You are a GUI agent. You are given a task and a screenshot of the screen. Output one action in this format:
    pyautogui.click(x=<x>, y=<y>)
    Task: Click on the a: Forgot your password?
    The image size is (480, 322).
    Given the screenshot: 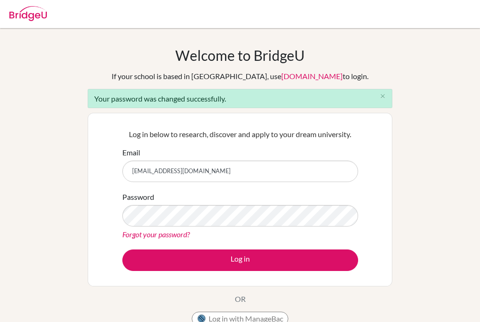 What is the action you would take?
    pyautogui.click(x=156, y=234)
    